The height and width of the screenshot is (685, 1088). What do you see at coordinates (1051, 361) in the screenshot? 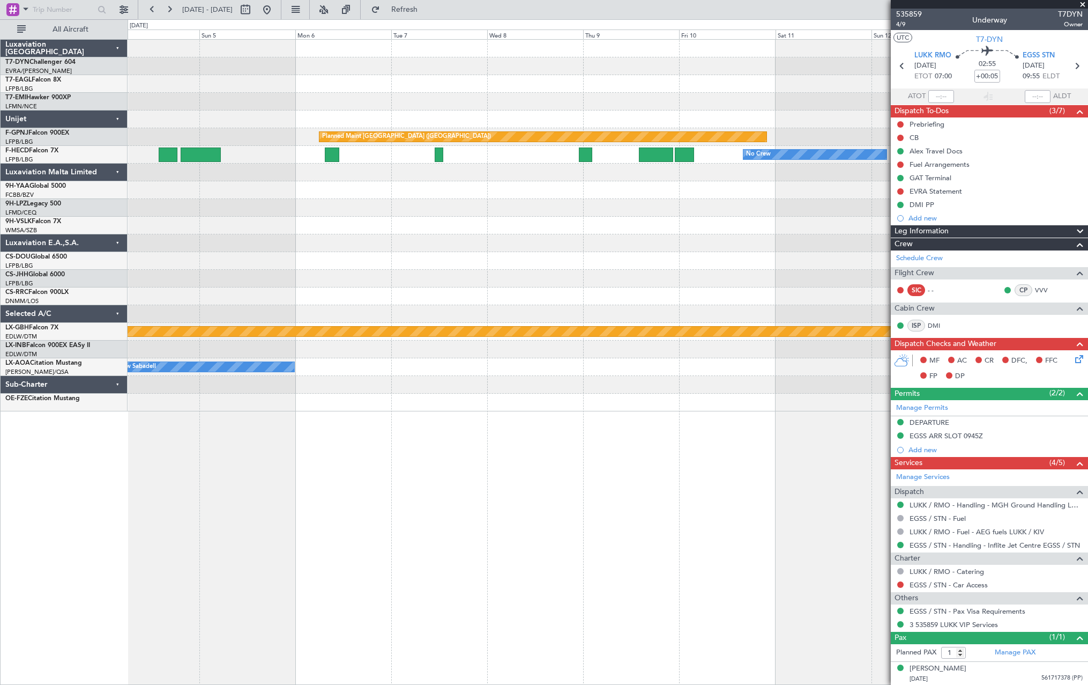
I see `span: FFC` at bounding box center [1051, 361].